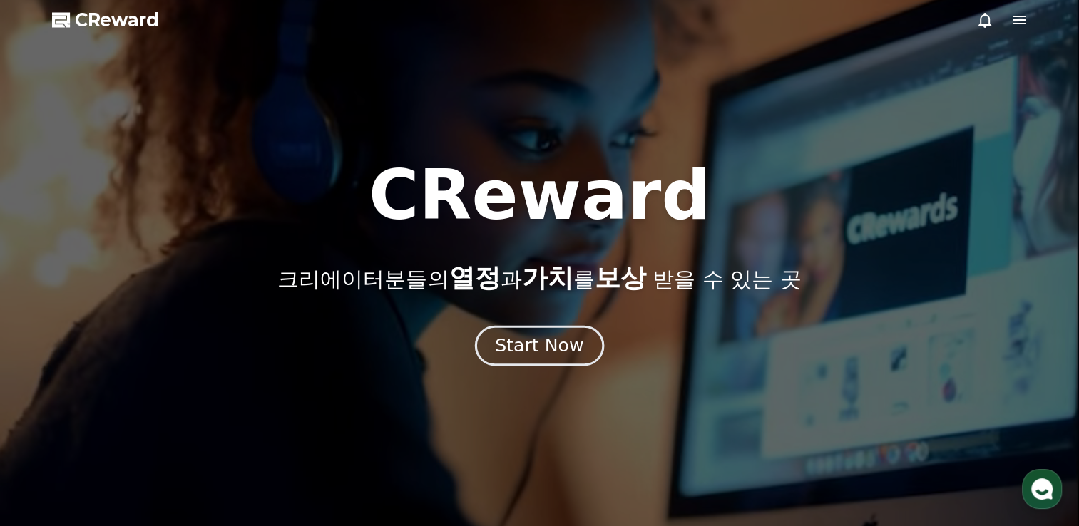 The height and width of the screenshot is (526, 1079). I want to click on div: Start Now, so click(539, 346).